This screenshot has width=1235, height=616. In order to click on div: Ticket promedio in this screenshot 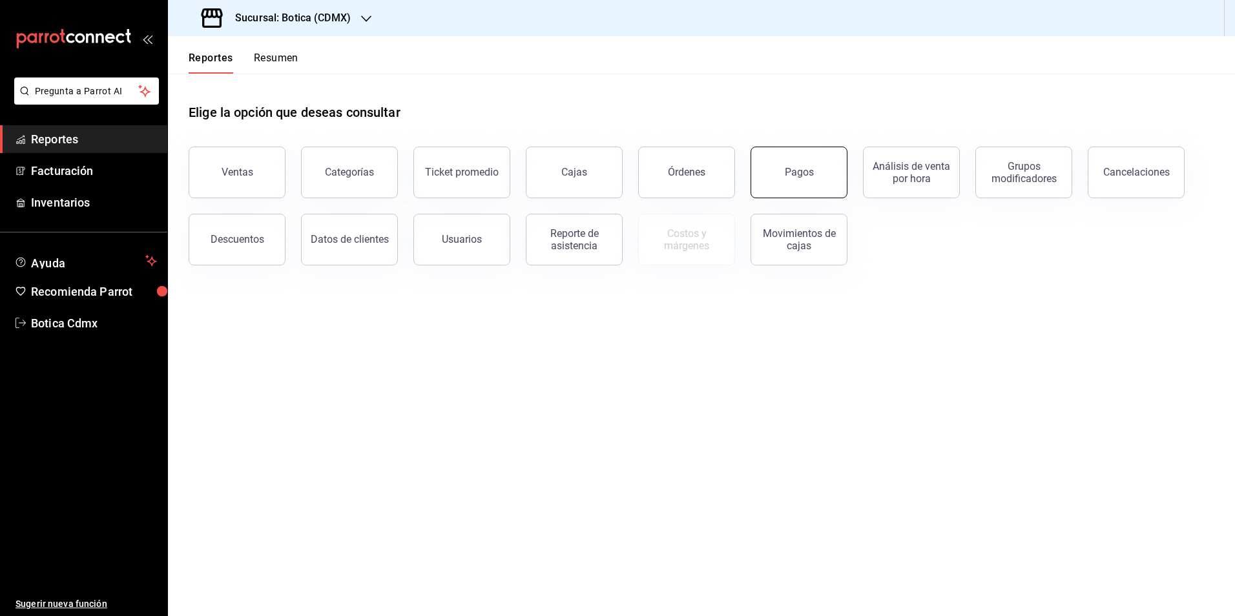, I will do `click(462, 172)`.